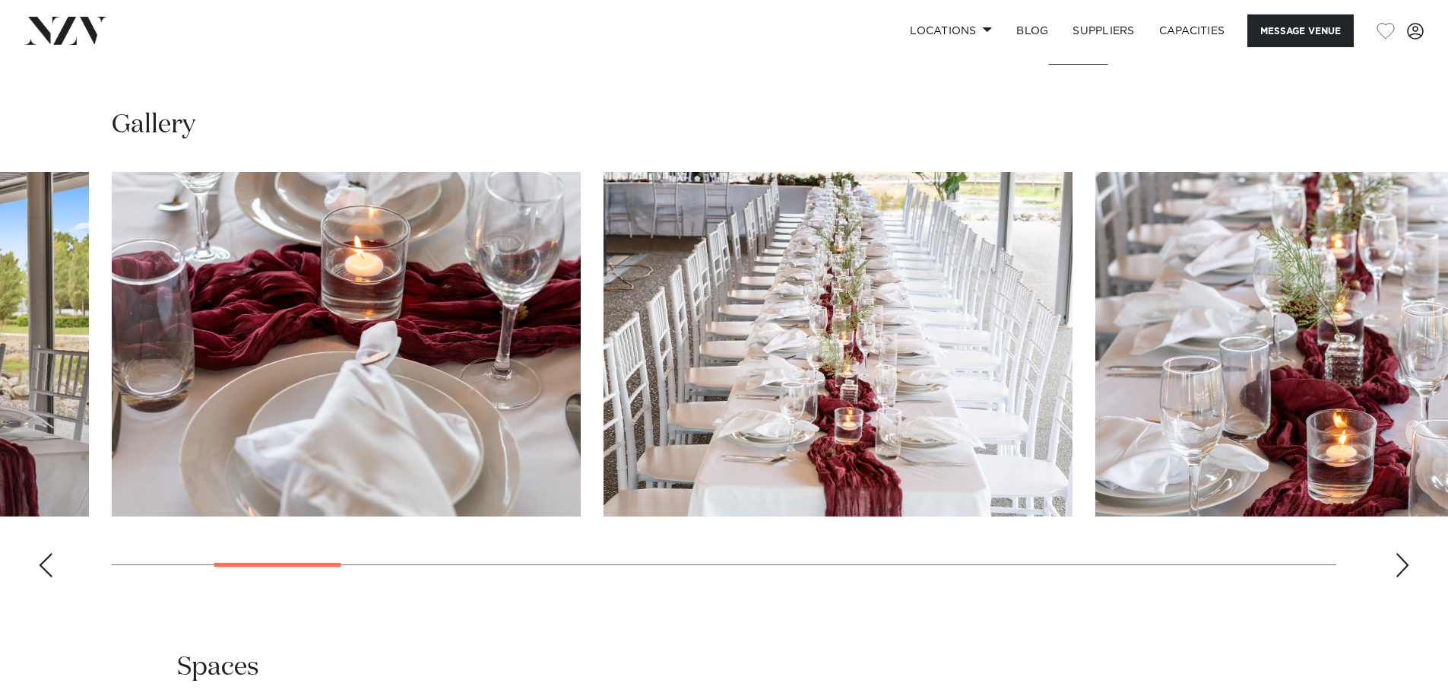 This screenshot has width=1448, height=693. What do you see at coordinates (65, 30) in the screenshot?
I see `img: nzv-logo.png` at bounding box center [65, 30].